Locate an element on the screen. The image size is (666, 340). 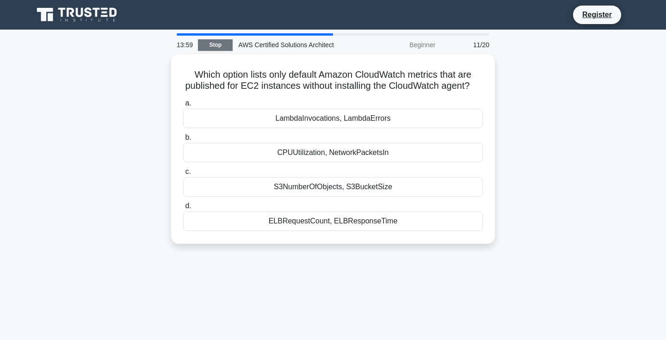
h5: Which option lists only default Amazon CloudWatch metrics that are published for EC2 instances wi... is located at coordinates (333, 81).